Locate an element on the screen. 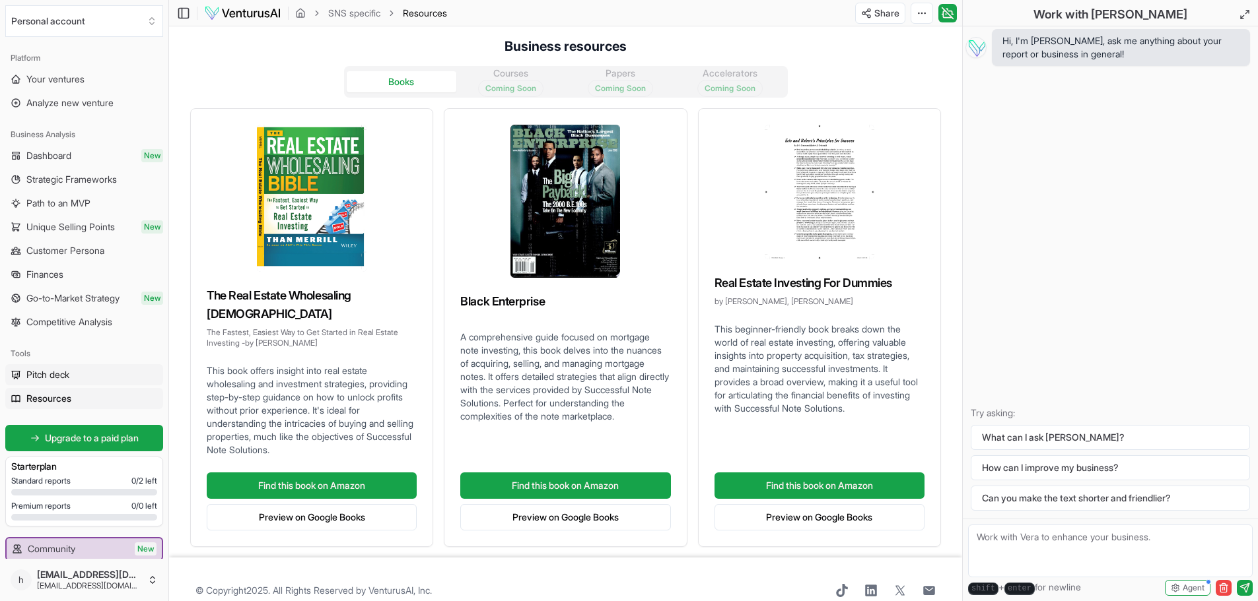 This screenshot has width=1258, height=601. h3: Real Estate Investing For Dummies is located at coordinates (819, 283).